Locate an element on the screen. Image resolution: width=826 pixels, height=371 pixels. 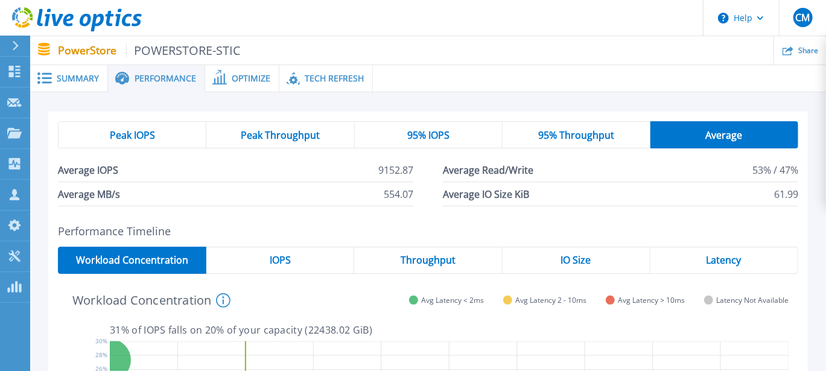
span: Peak Throughput is located at coordinates (280, 135).